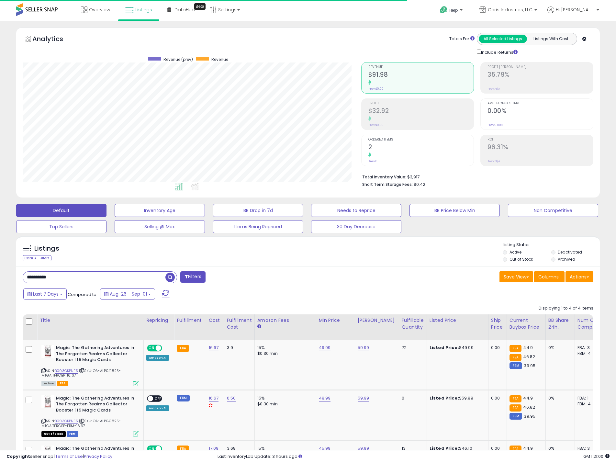  Describe the element at coordinates (579, 277) in the screenshot. I see `button: Actions` at that location.